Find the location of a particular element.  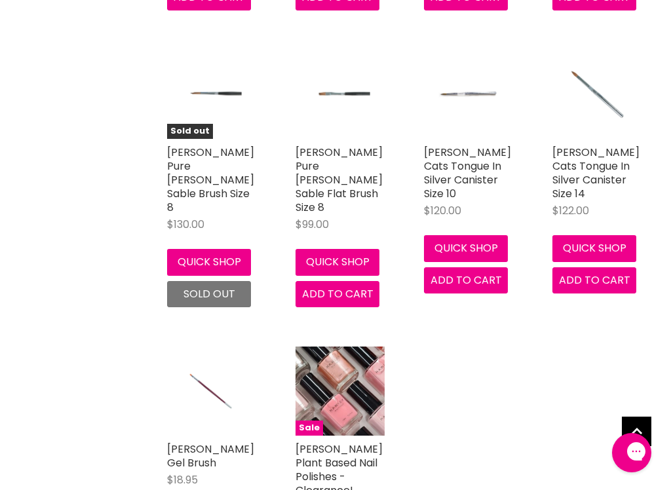

span: $99.00 is located at coordinates (312, 224).